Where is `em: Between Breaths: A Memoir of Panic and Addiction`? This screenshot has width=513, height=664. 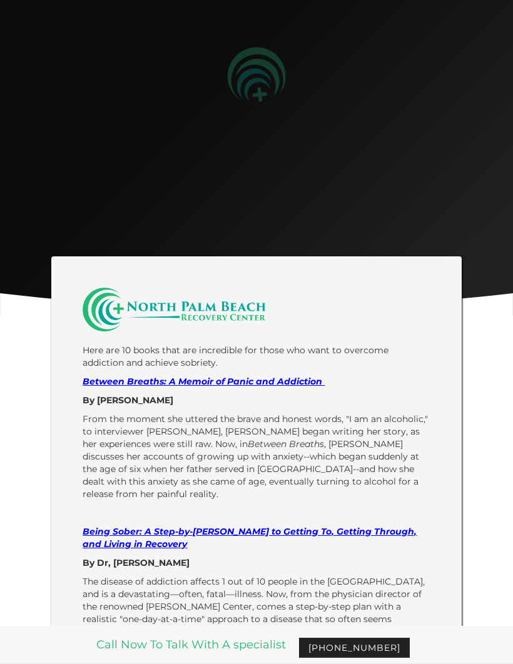
em: Between Breaths: A Memoir of Panic and Addiction is located at coordinates (202, 381).